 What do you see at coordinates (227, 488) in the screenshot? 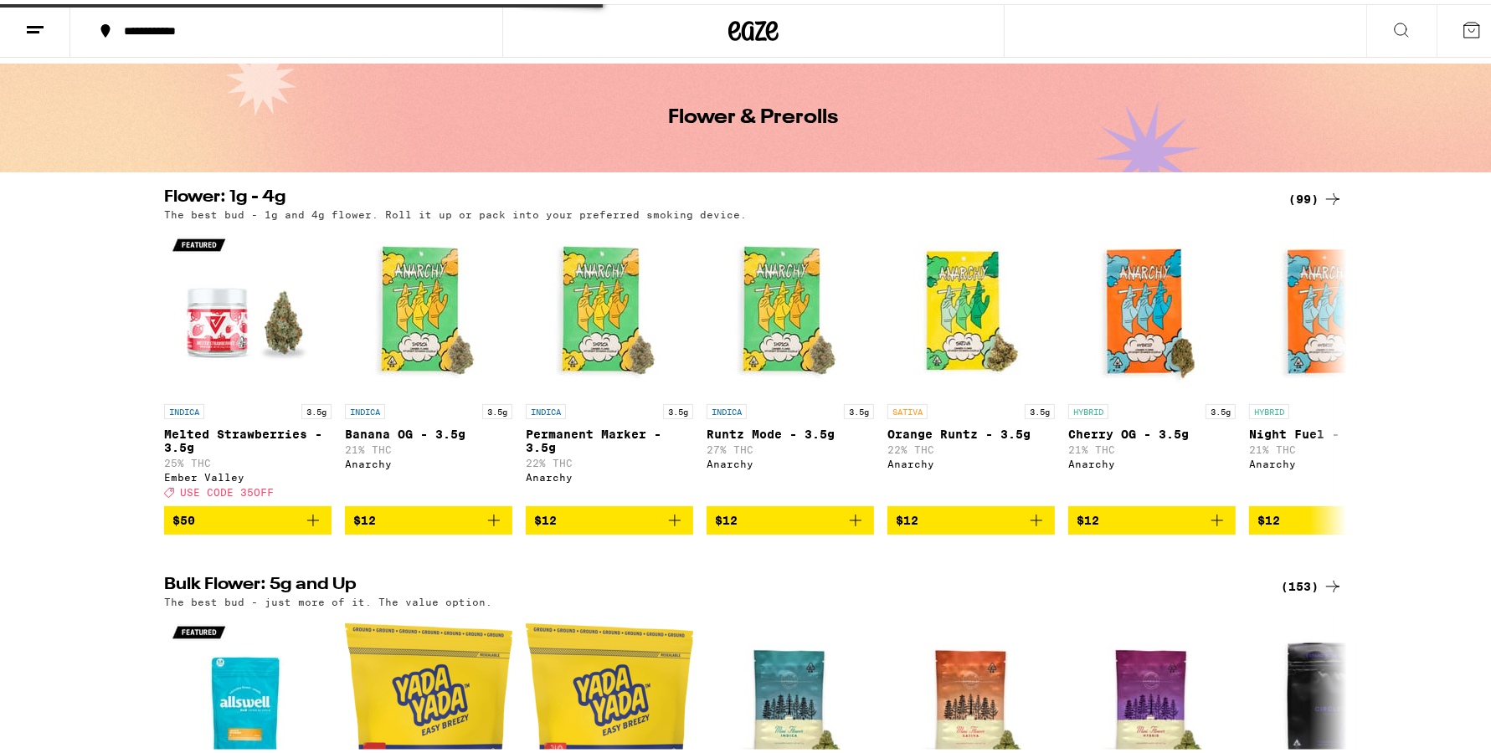
I see `span: USE CODE 35OFF` at bounding box center [227, 488].